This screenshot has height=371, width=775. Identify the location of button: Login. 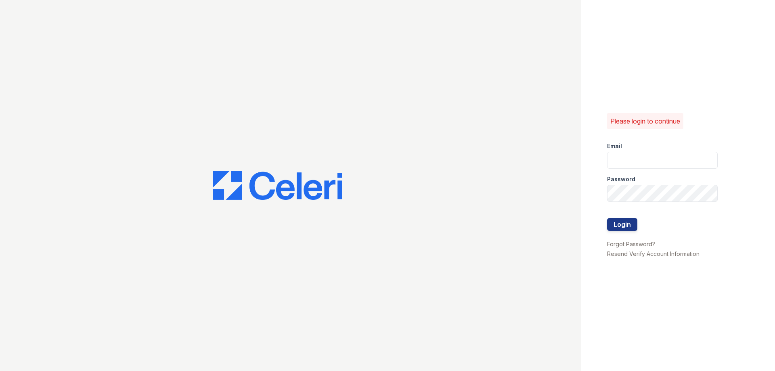
(622, 225).